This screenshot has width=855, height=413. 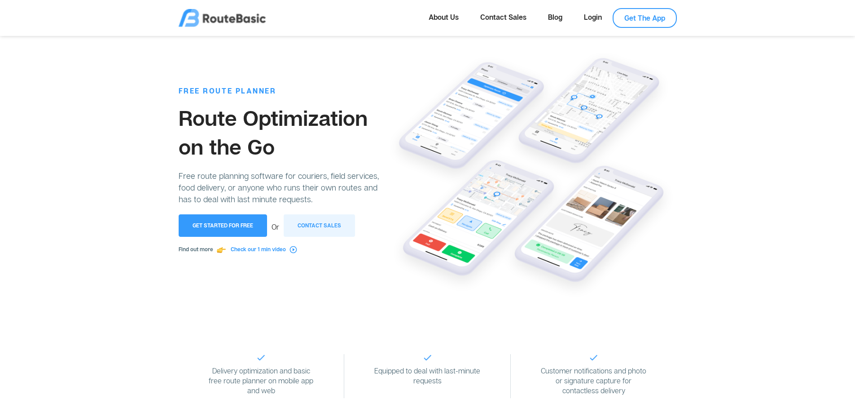 I want to click on h1: Route Optimization on the Go, so click(x=282, y=132).